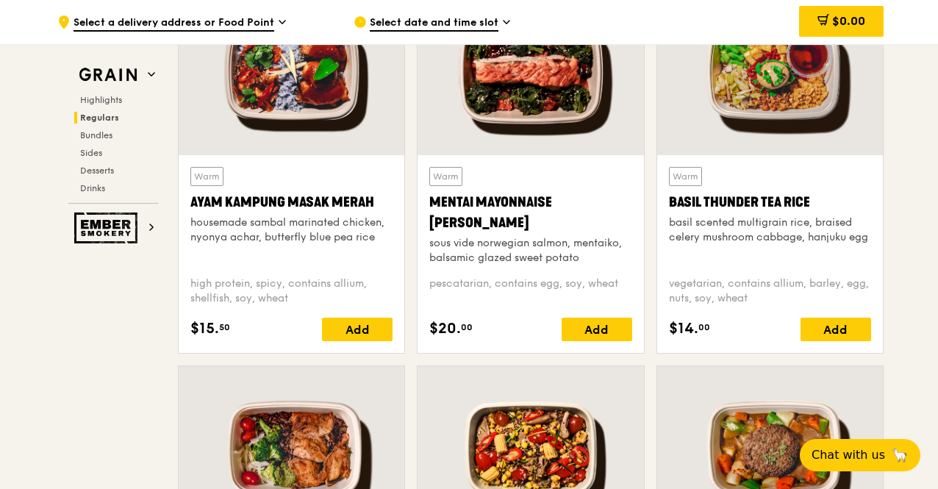 The height and width of the screenshot is (489, 938). Describe the element at coordinates (291, 202) in the screenshot. I see `div: Ayam Kampung Masak Merah` at that location.